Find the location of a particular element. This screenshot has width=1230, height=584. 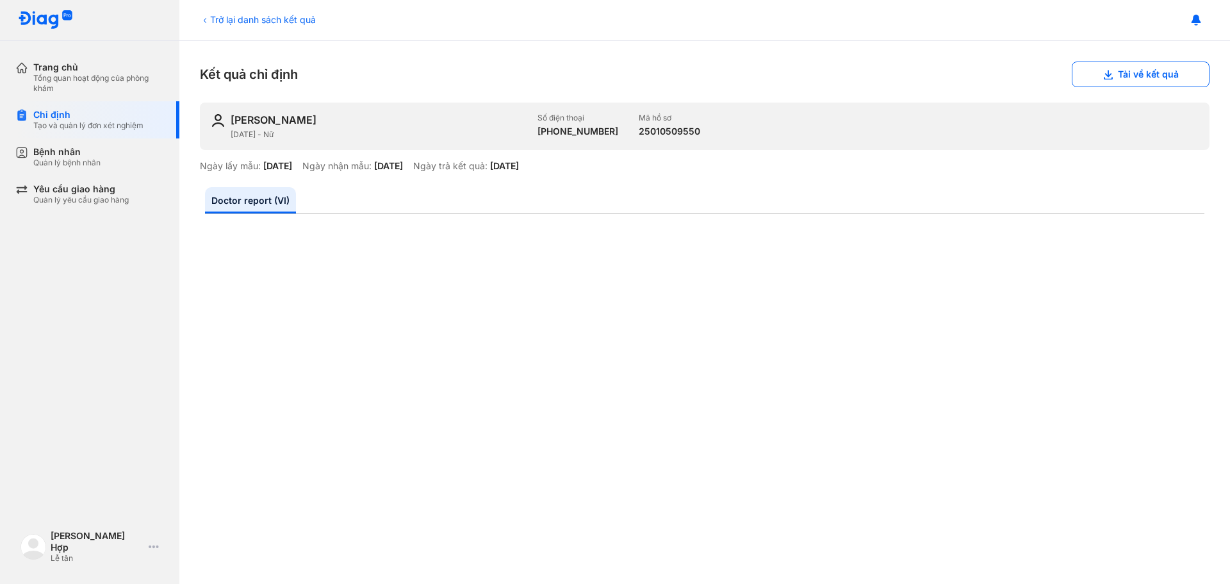

div: Bệnh nhân is located at coordinates (67, 152).